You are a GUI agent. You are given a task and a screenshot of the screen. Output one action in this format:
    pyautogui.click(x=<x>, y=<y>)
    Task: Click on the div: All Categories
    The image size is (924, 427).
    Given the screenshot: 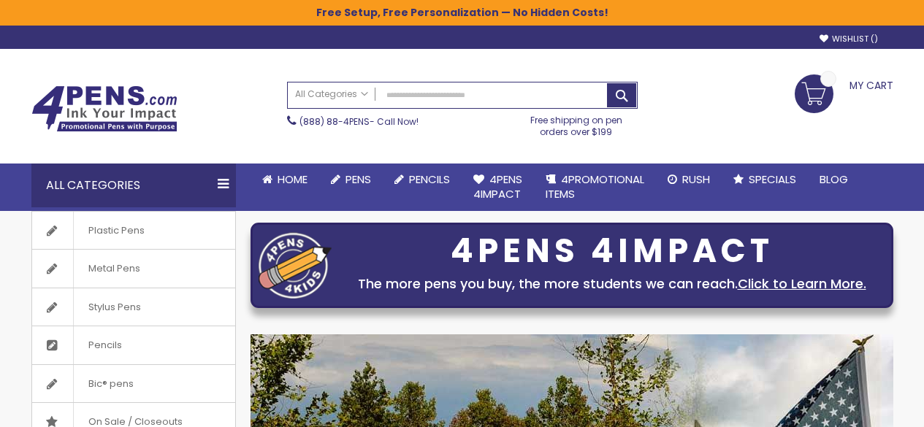 What is the action you would take?
    pyautogui.click(x=134, y=185)
    